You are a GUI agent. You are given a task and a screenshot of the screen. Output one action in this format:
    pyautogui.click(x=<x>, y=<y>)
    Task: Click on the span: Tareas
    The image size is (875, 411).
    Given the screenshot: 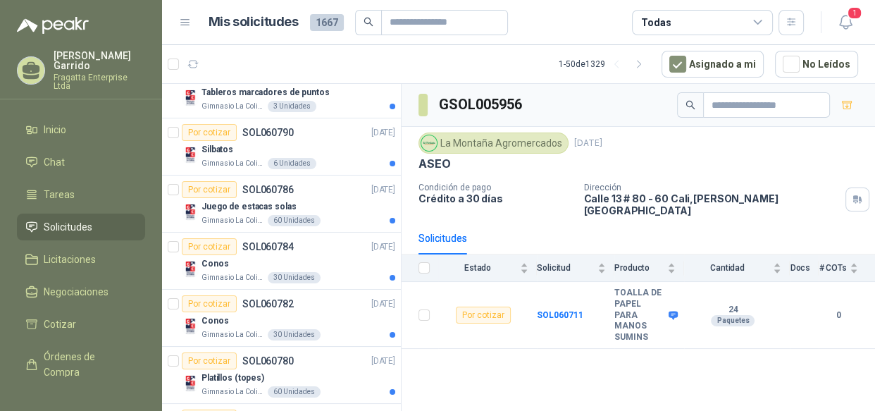 What is the action you would take?
    pyautogui.click(x=59, y=194)
    